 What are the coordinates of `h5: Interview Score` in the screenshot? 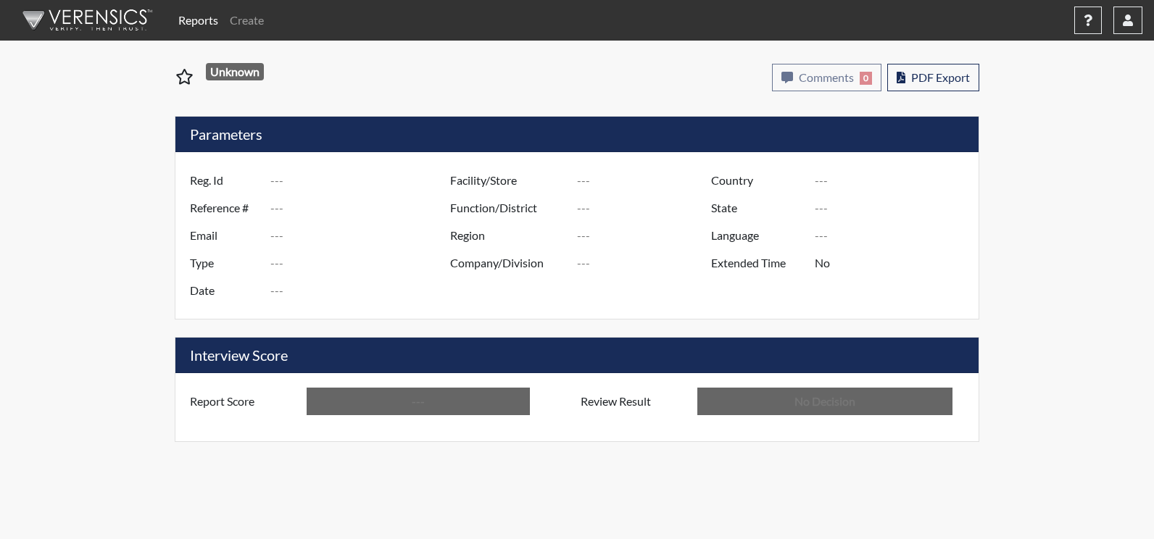 It's located at (577, 355).